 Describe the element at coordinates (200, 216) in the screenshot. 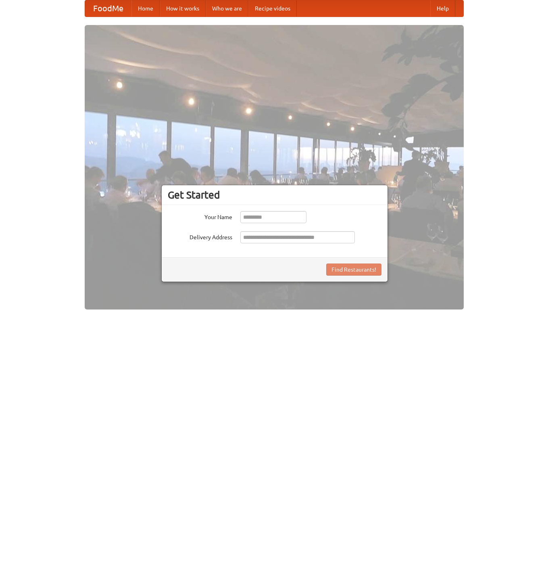

I see `label: Your Name` at that location.